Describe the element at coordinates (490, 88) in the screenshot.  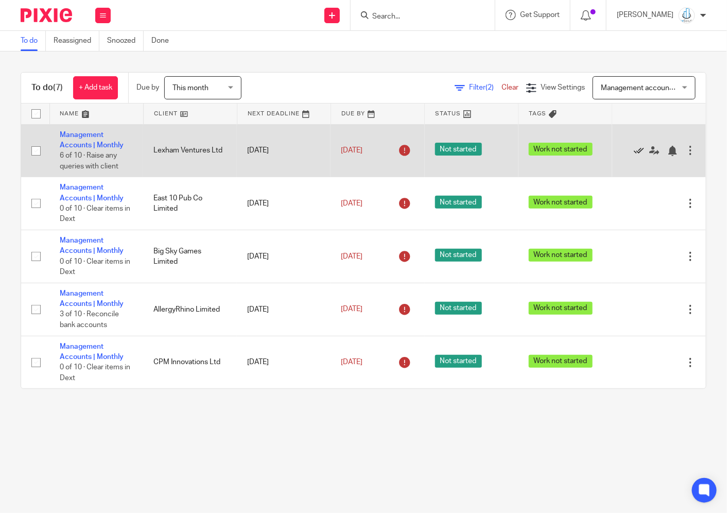
I see `span: (2)` at that location.